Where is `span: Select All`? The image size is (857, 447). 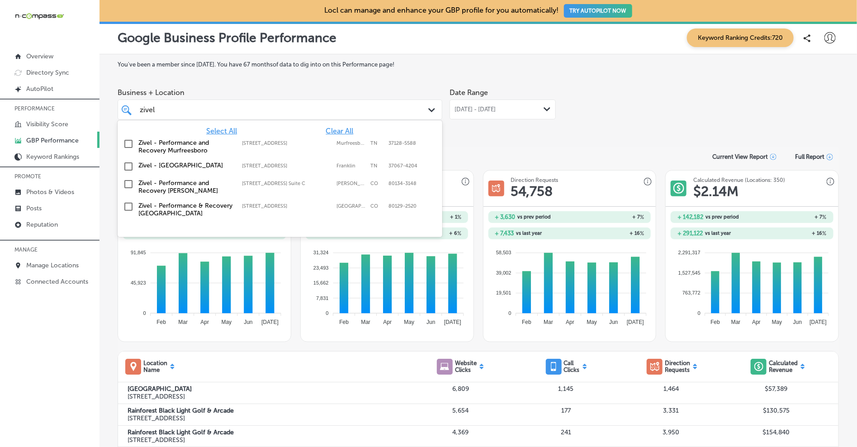
span: Select All is located at coordinates (222, 131).